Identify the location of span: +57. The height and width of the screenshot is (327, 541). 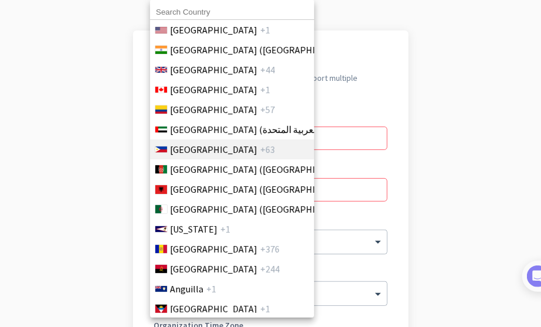
(267, 110).